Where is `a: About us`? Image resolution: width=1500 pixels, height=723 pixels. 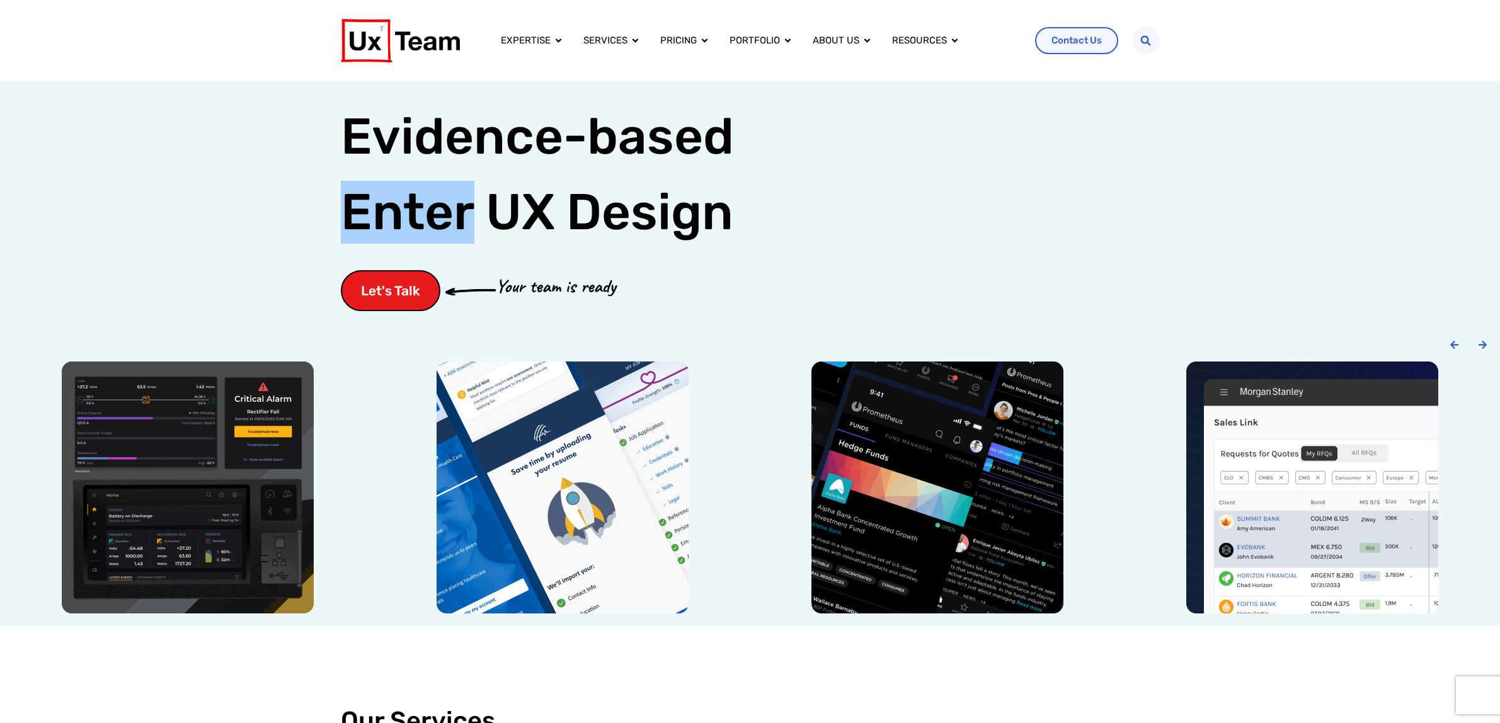 a: About us is located at coordinates (836, 40).